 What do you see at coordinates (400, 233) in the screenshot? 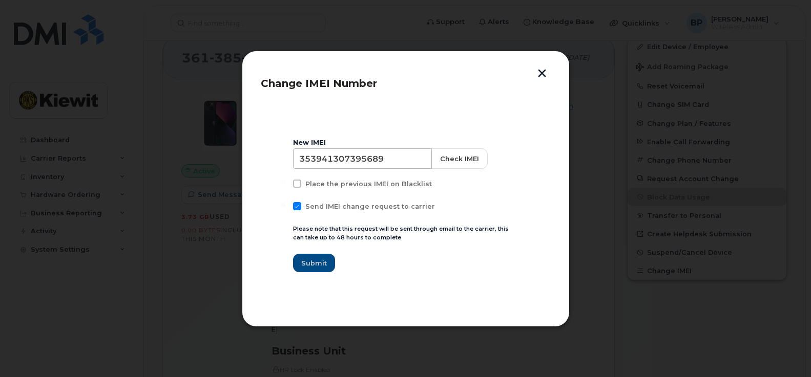
I see `small: Please note that this request will be sent through email to the carrier, this can take up to 48 h...` at bounding box center [400, 233].